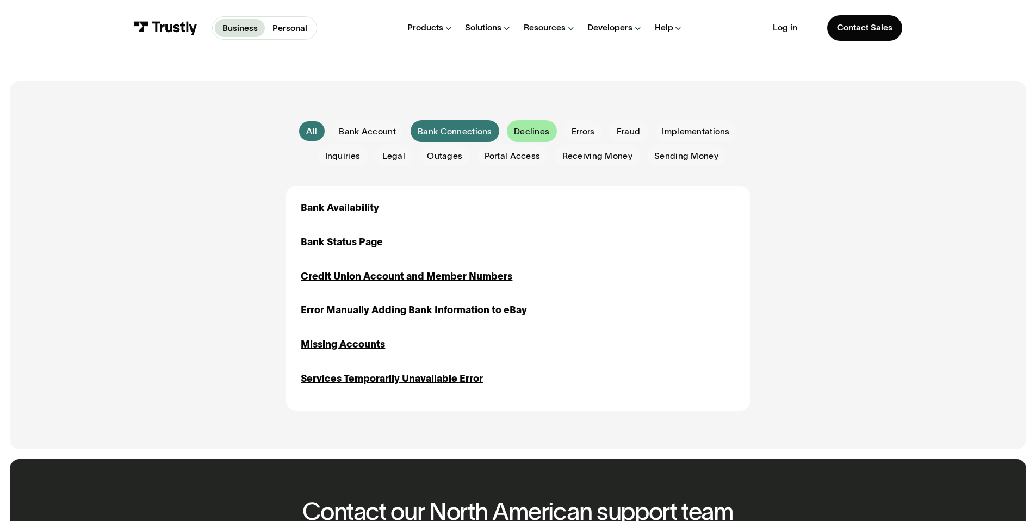 The height and width of the screenshot is (521, 1036). I want to click on div: Bank Status Page, so click(342, 242).